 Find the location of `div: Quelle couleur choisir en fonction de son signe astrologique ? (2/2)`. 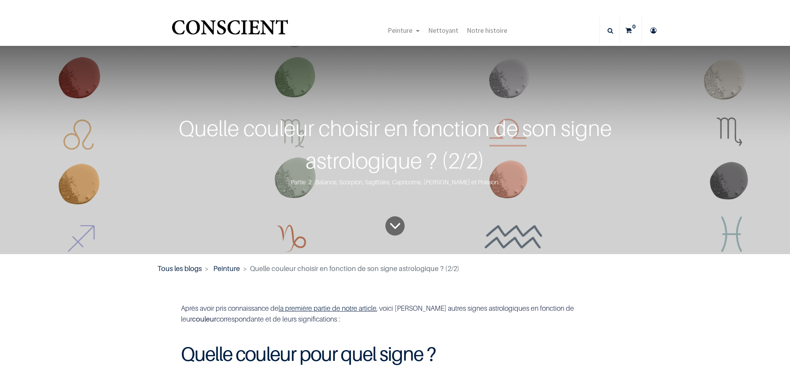

div: Quelle couleur choisir en fonction de son signe astrologique ? (2/2) is located at coordinates (395, 145).